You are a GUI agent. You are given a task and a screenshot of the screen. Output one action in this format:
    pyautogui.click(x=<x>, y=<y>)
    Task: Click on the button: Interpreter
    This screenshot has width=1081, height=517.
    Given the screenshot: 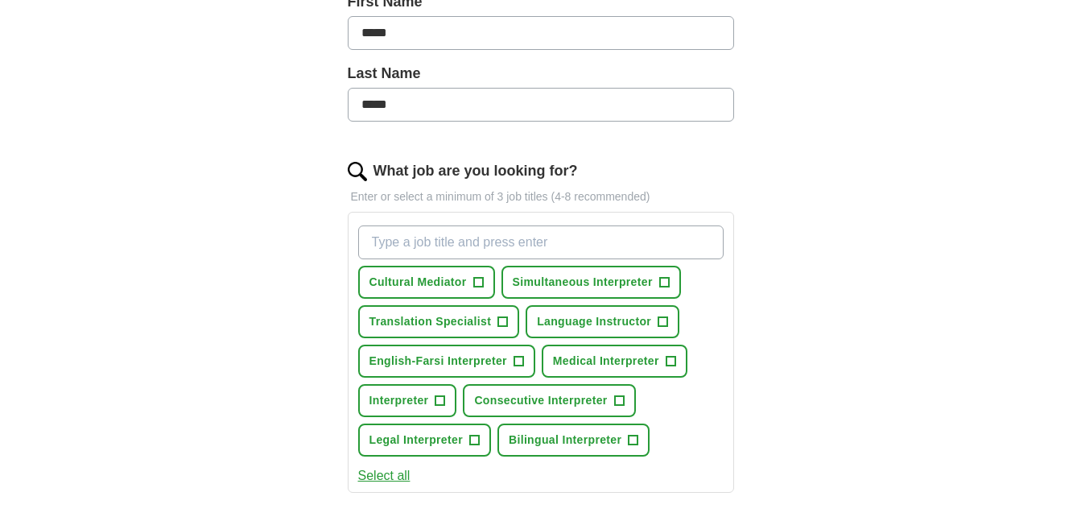 What is the action you would take?
    pyautogui.click(x=407, y=400)
    